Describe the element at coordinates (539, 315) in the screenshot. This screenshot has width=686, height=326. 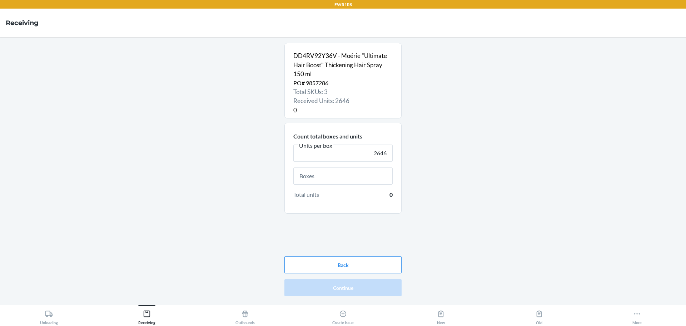
I see `button: Old` at that location.